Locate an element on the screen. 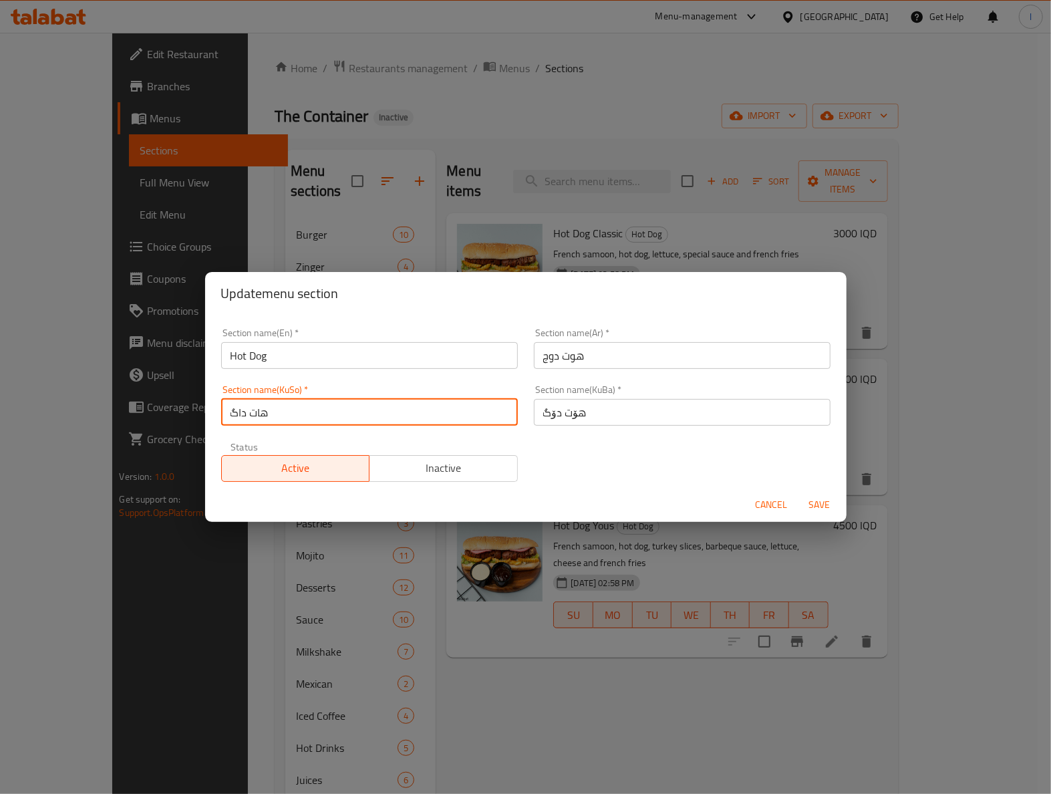 The width and height of the screenshot is (1051, 794). button: Active is located at coordinates (295, 468).